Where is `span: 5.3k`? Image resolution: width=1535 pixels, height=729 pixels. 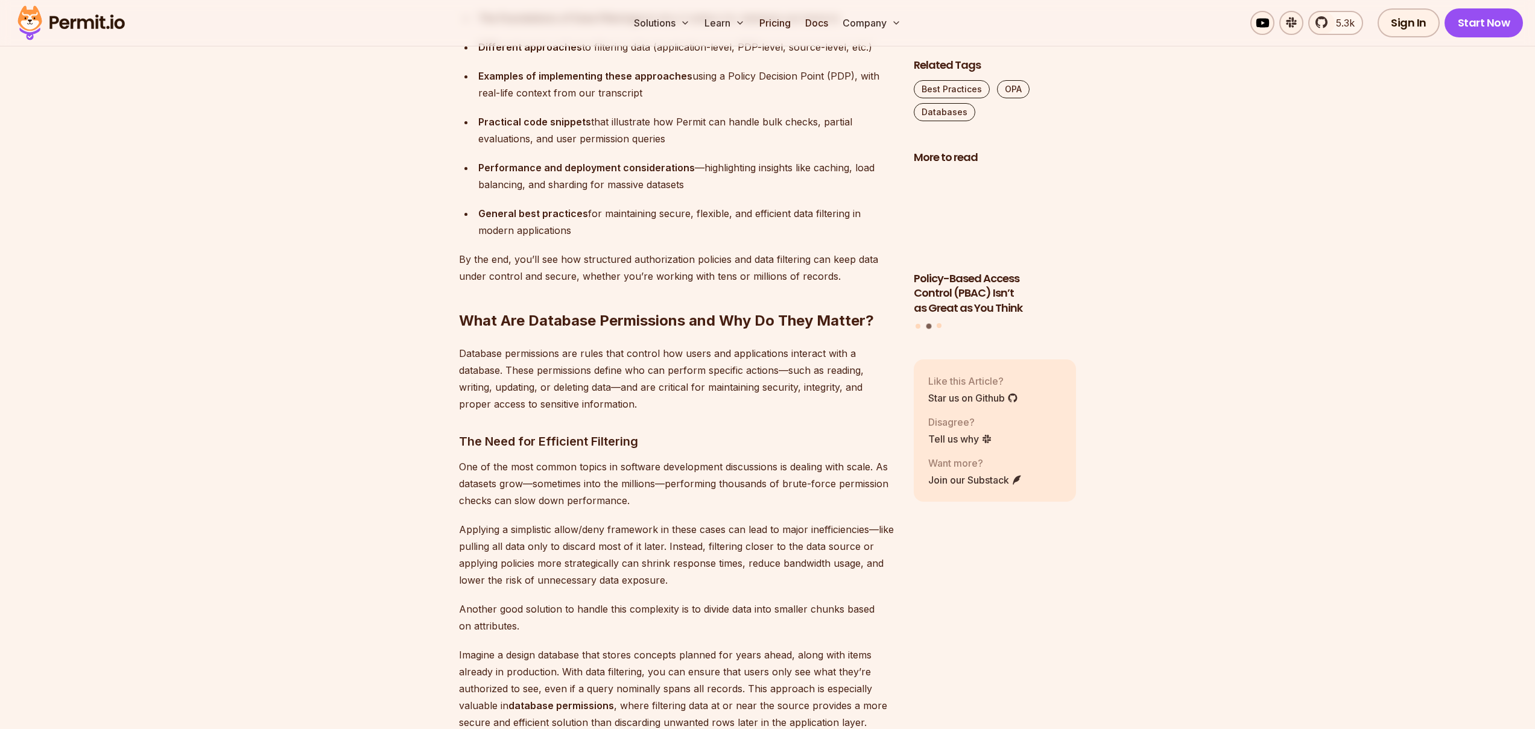 span: 5.3k is located at coordinates (1341, 23).